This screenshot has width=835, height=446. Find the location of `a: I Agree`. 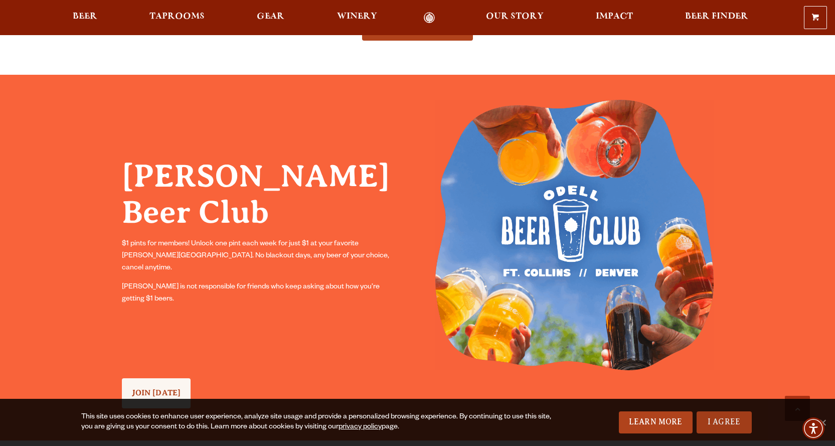

a: I Agree is located at coordinates (724, 422).